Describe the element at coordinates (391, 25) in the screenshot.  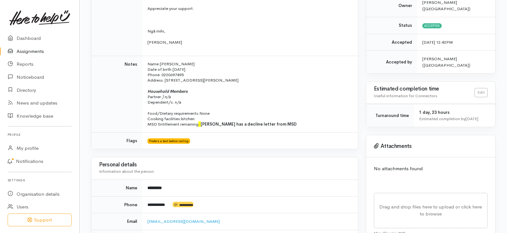
I see `td: Status` at that location.